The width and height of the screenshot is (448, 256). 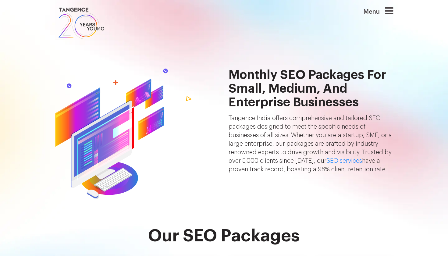 I want to click on img: presentntion-img1.png, so click(x=123, y=134).